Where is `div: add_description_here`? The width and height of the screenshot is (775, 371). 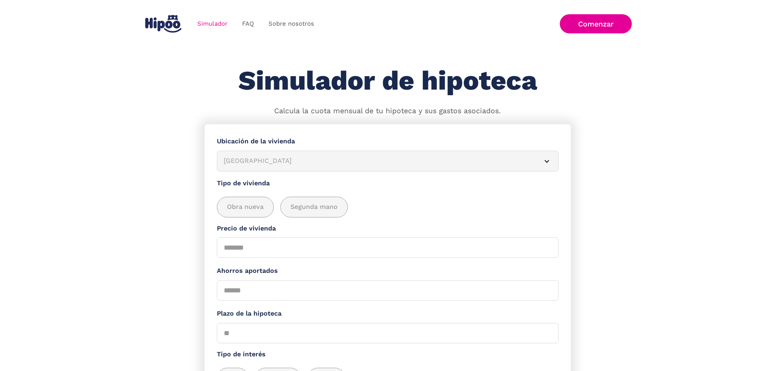
div: add_description_here is located at coordinates (388, 207).